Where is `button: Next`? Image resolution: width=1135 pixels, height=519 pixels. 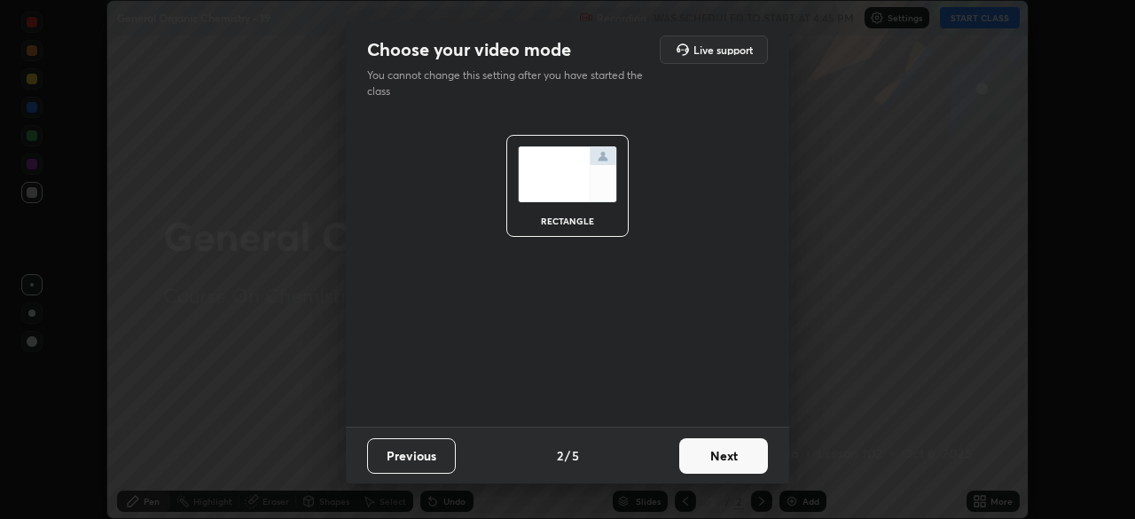 button: Next is located at coordinates (723, 456).